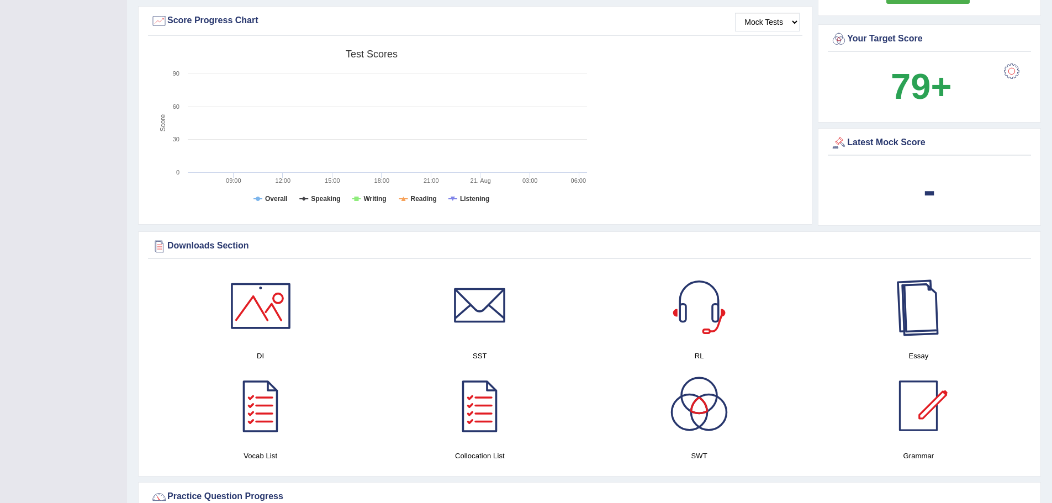 The height and width of the screenshot is (503, 1052). Describe the element at coordinates (176, 73) in the screenshot. I see `text: 90` at that location.